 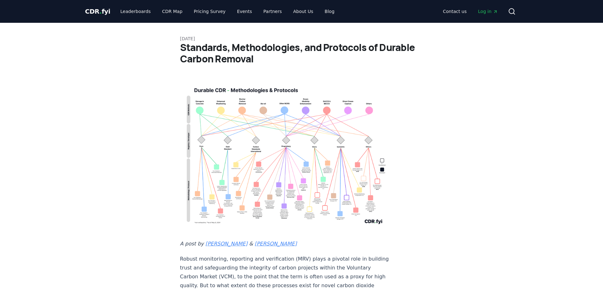 What do you see at coordinates (272, 11) in the screenshot?
I see `a: Partners` at bounding box center [272, 11].